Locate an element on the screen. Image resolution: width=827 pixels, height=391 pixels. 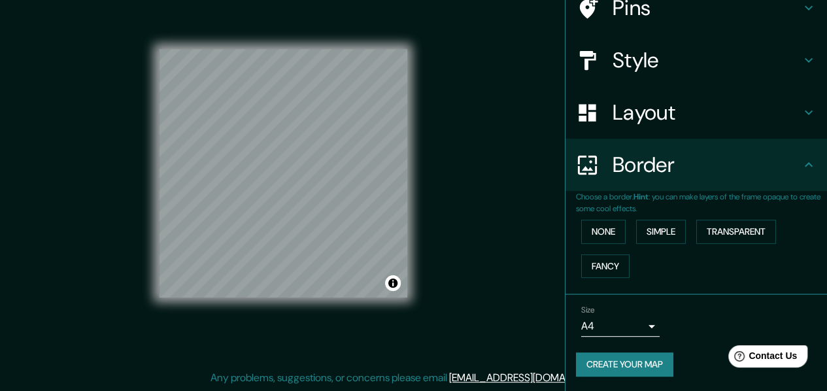
p: Any problems, suggestions, or concerns please email . is located at coordinates (411, 378).